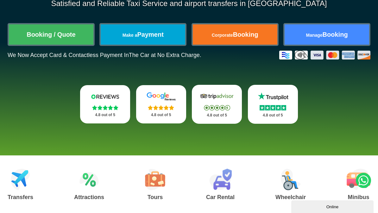  What do you see at coordinates (235, 35) in the screenshot?
I see `a: CorporateBooking` at bounding box center [235, 35].